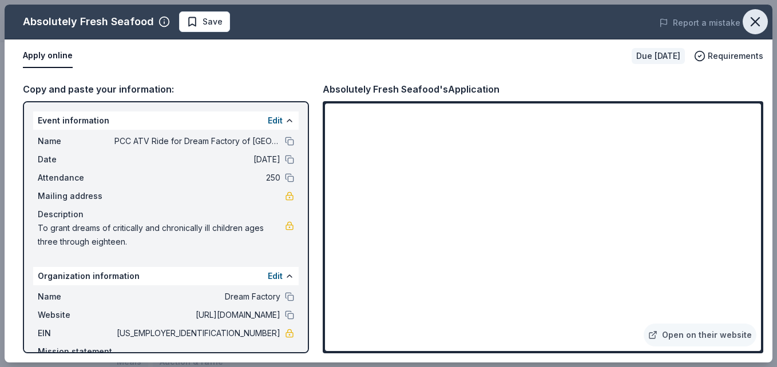  I want to click on span: 250, so click(197, 178).